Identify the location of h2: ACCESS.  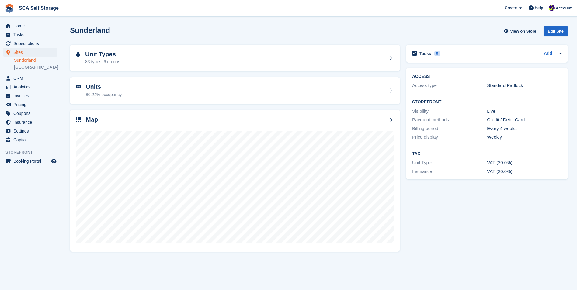
(487, 77).